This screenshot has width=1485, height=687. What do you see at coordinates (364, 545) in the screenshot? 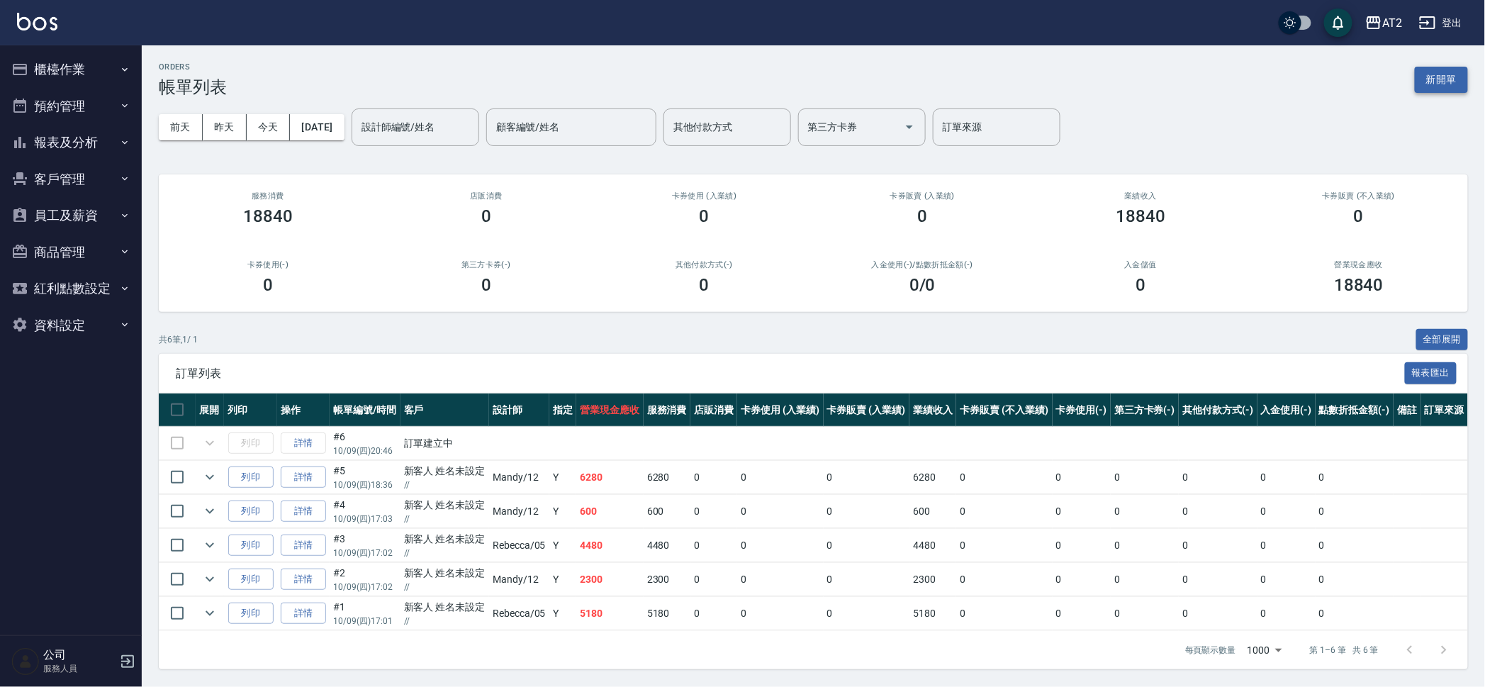
I see `td: #3` at bounding box center [364, 545].